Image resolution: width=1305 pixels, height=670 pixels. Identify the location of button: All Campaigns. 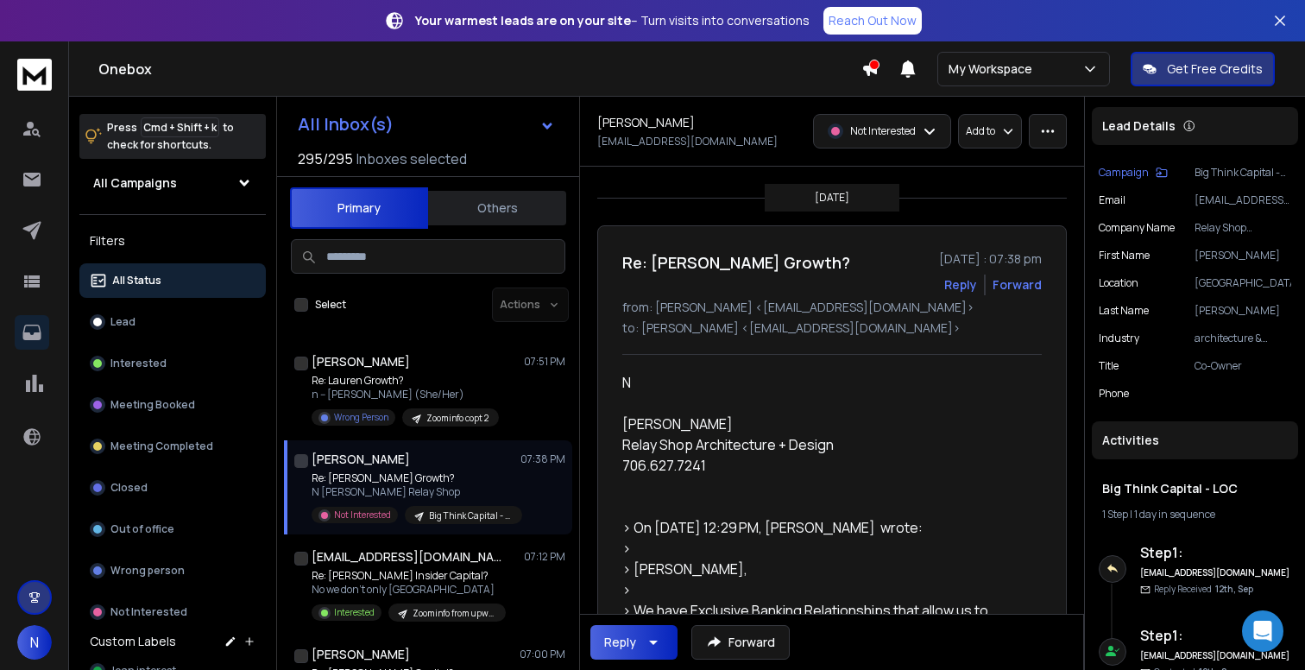
(173, 183).